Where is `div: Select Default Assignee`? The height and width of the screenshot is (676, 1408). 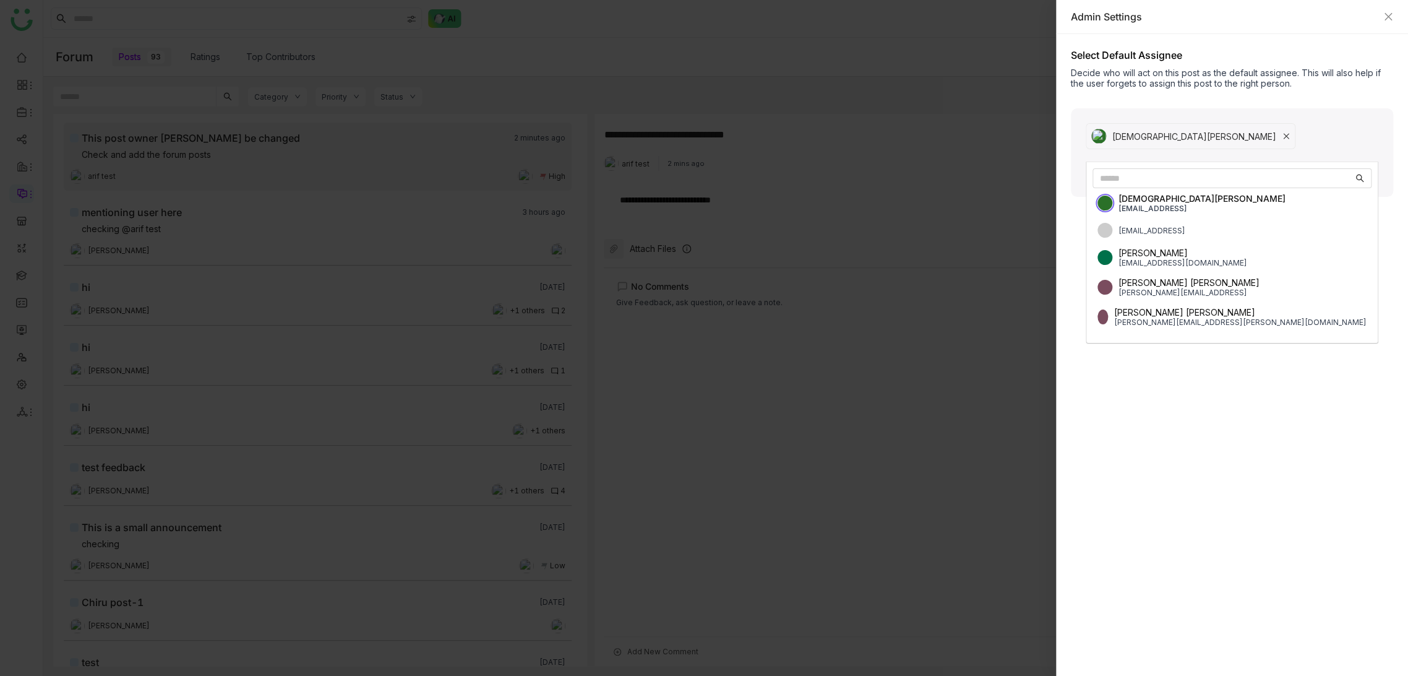 div: Select Default Assignee is located at coordinates (1232, 55).